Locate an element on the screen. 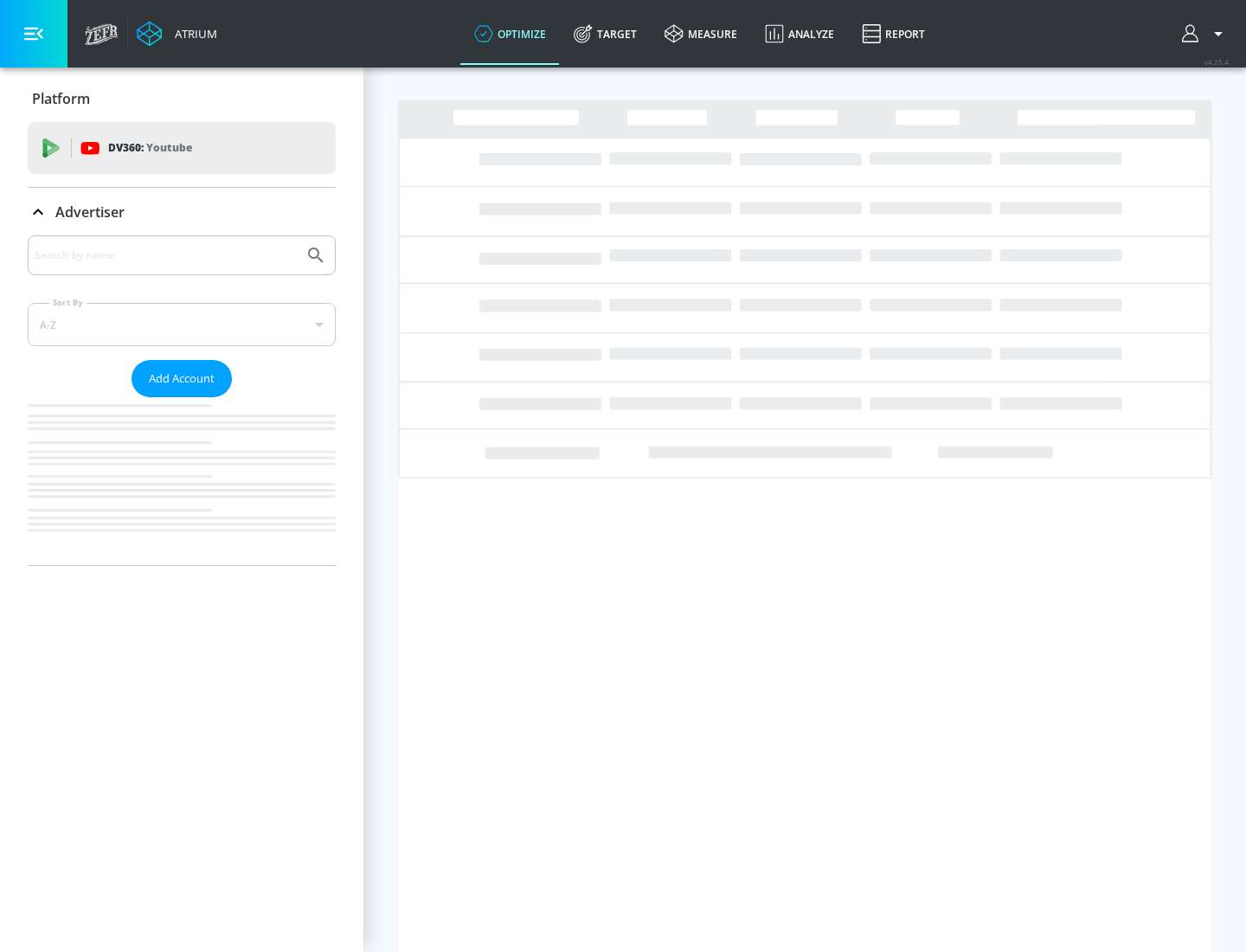 The width and height of the screenshot is (1246, 952). label: Sort By is located at coordinates (68, 302).